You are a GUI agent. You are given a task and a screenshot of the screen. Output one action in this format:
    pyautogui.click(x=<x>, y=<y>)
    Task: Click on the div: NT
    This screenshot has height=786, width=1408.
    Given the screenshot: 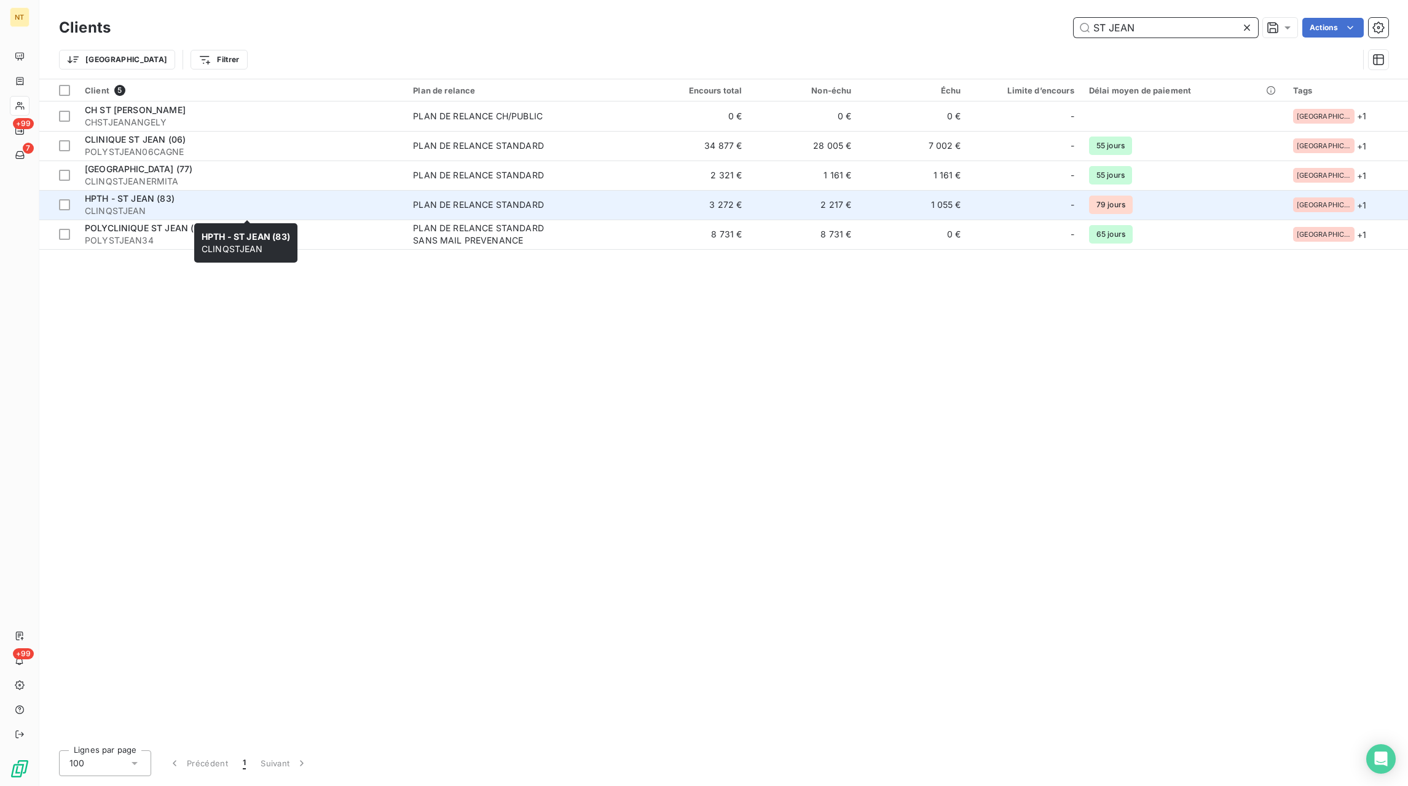 What is the action you would take?
    pyautogui.click(x=20, y=17)
    